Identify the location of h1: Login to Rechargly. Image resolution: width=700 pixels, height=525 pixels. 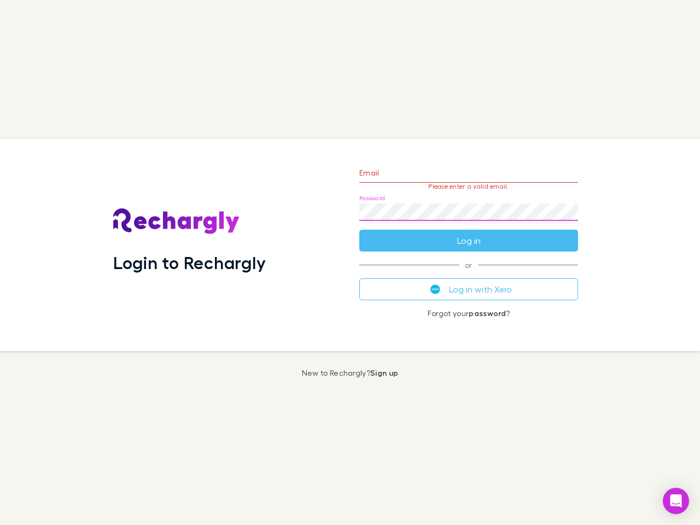
(189, 263).